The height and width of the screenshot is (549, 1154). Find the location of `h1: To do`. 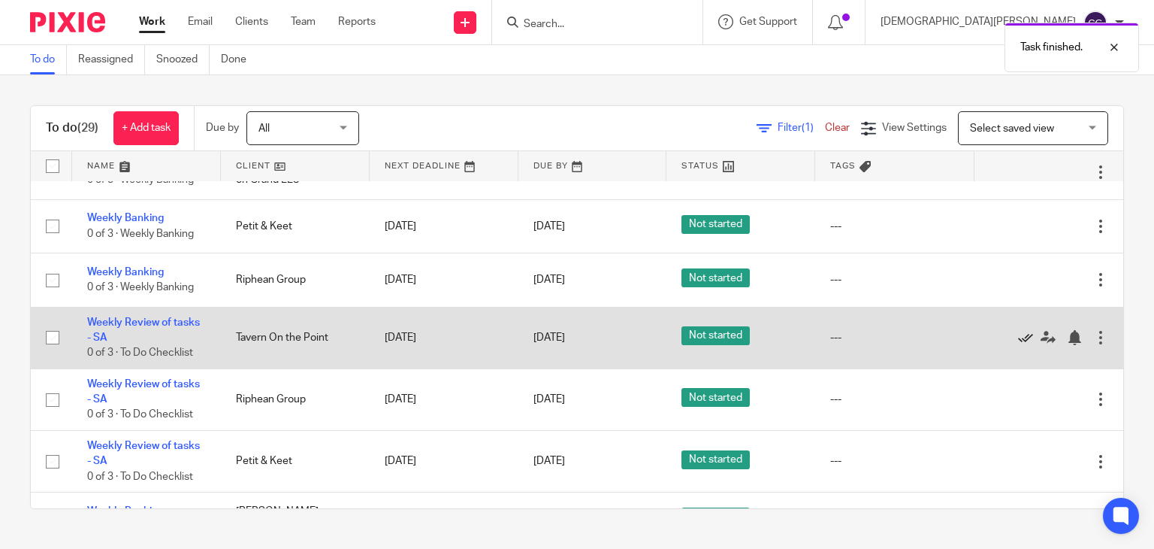

h1: To do is located at coordinates (72, 128).